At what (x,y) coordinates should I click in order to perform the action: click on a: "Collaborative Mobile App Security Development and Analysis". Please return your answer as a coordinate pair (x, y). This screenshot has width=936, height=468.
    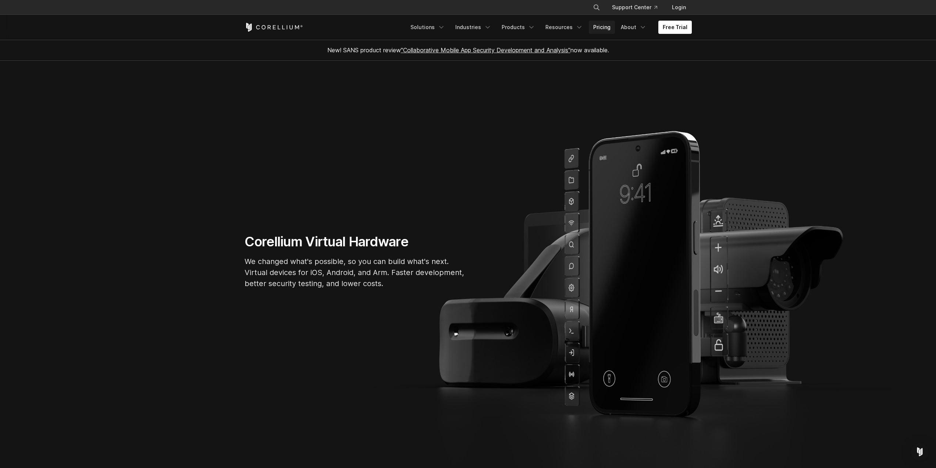
    Looking at the image, I should click on (486, 50).